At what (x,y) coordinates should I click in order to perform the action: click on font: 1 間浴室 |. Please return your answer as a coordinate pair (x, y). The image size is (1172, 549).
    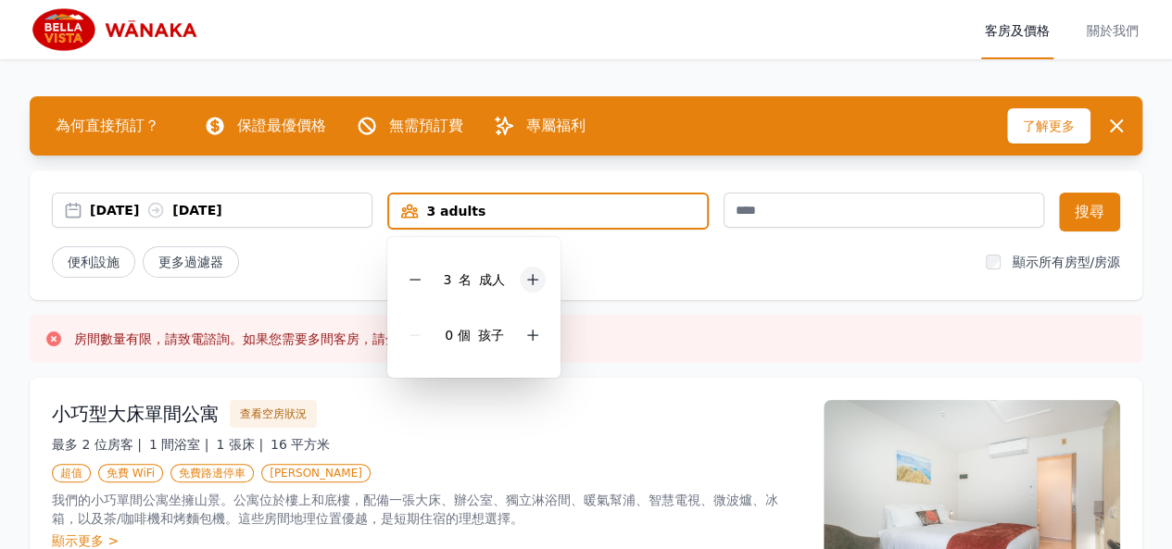
    Looking at the image, I should click on (179, 445).